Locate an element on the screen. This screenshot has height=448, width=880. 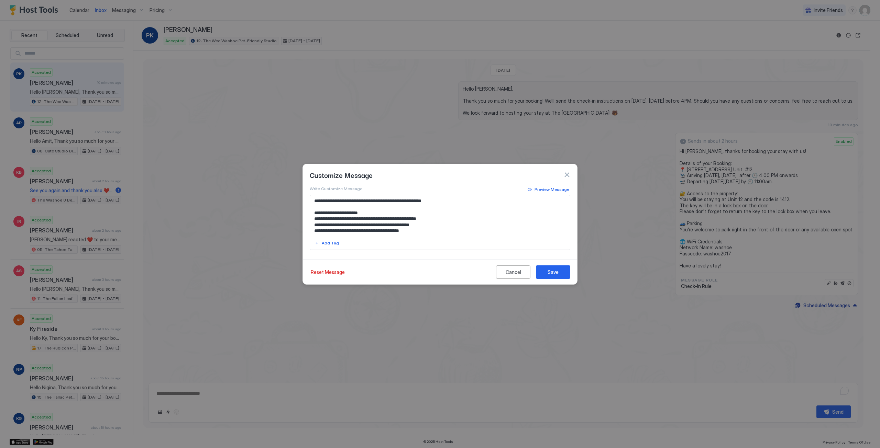
button: Save is located at coordinates (553, 272).